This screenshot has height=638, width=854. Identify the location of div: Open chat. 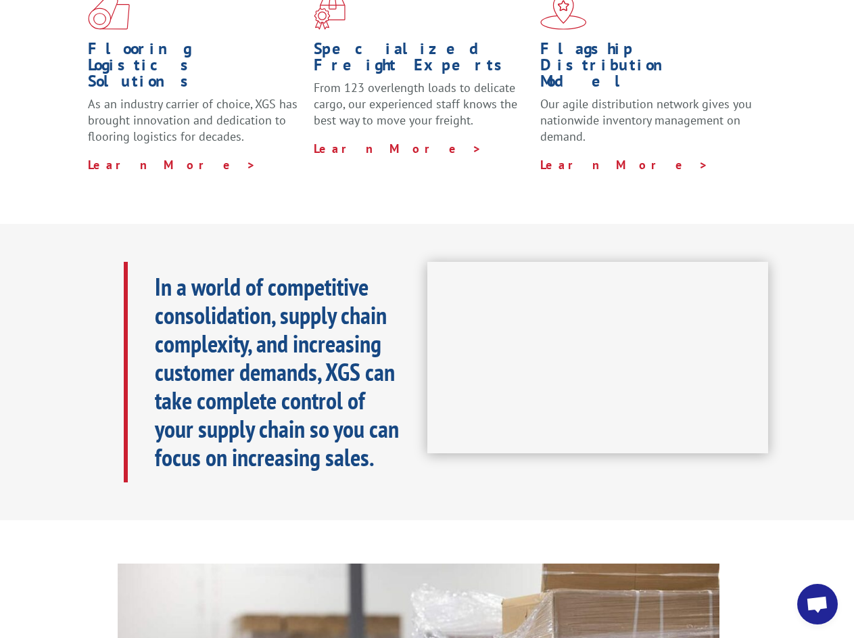
(818, 604).